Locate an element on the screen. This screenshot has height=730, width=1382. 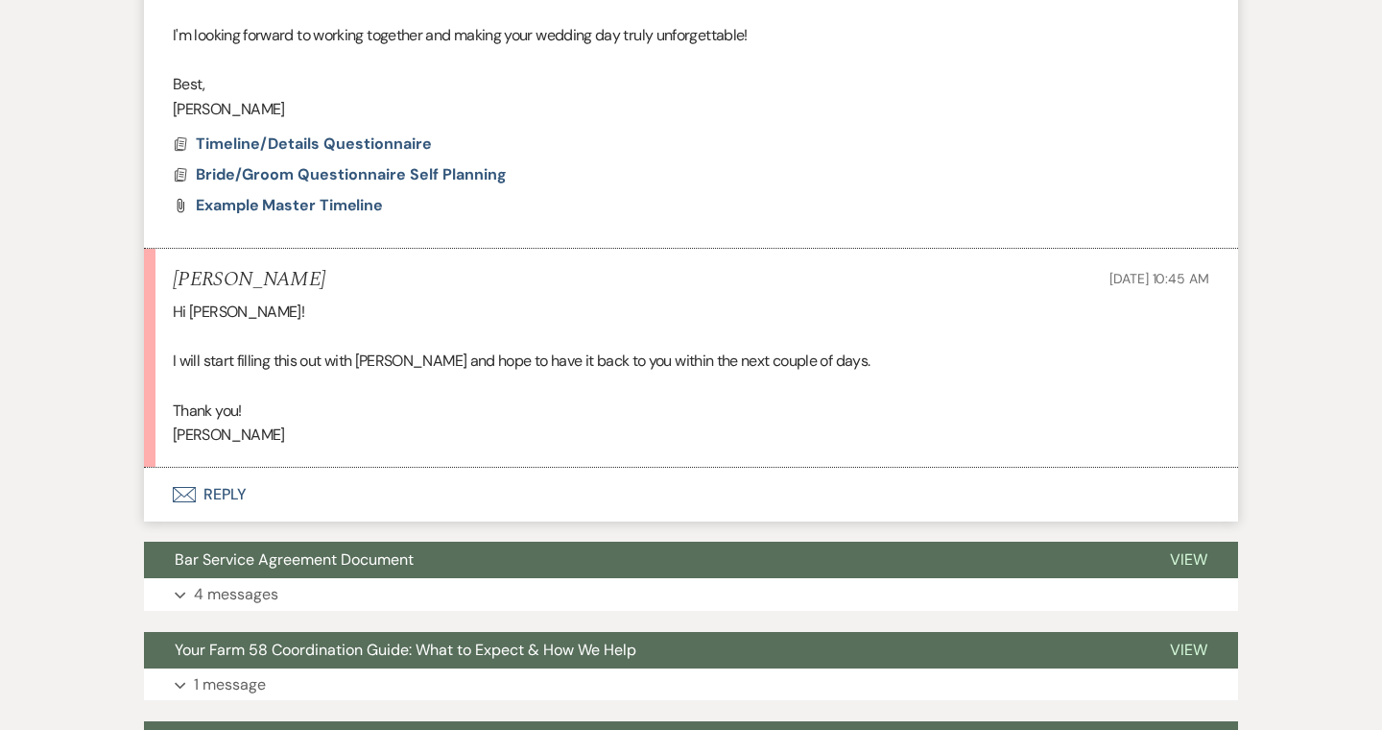
span: Timeline/Details Questionnaire is located at coordinates (314, 143).